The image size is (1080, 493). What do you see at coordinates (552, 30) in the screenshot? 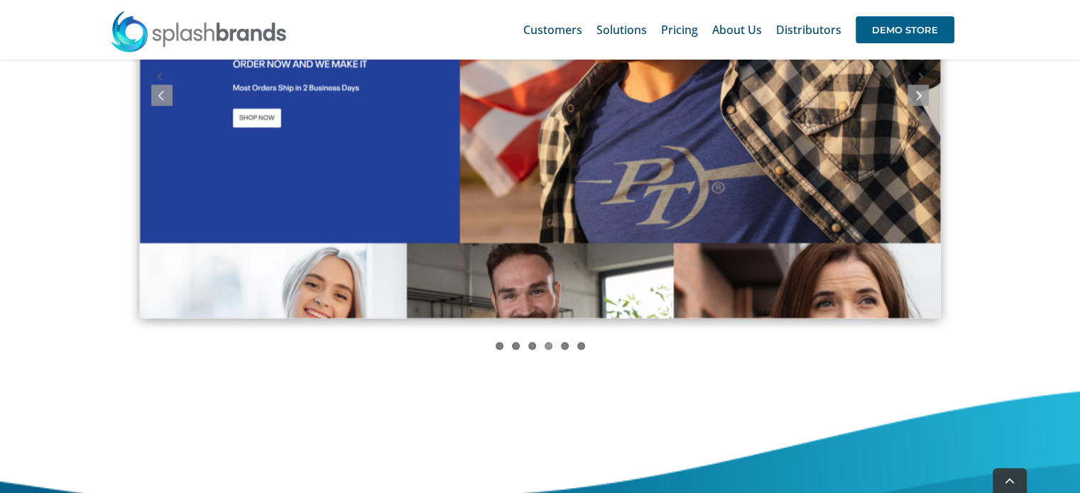
I see `span: Customers` at bounding box center [552, 30].